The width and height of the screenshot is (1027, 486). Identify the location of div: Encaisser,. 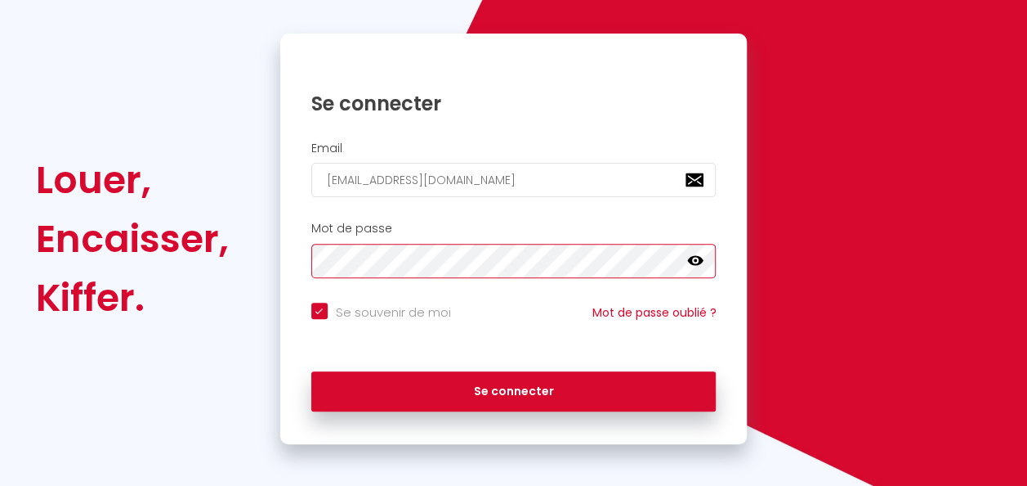
(132, 239).